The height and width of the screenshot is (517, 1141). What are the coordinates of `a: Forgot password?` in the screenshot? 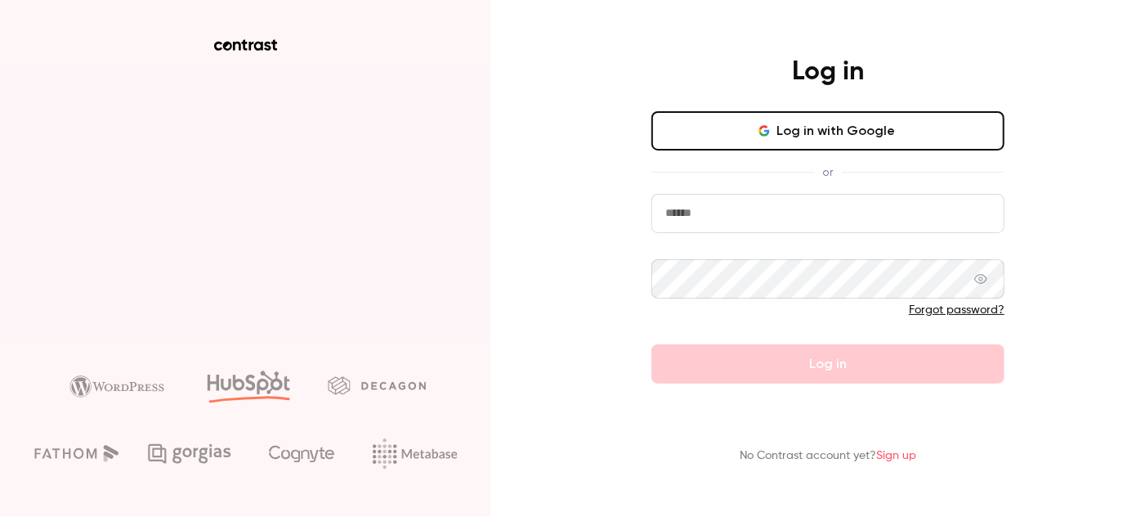 It's located at (956, 310).